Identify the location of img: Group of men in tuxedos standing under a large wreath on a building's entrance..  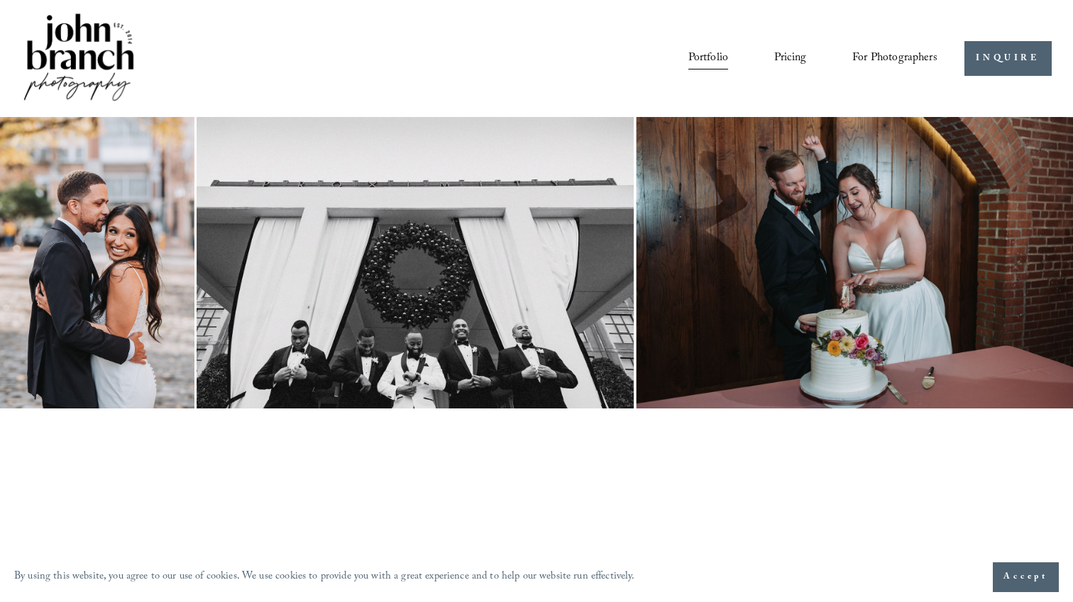
(415, 262).